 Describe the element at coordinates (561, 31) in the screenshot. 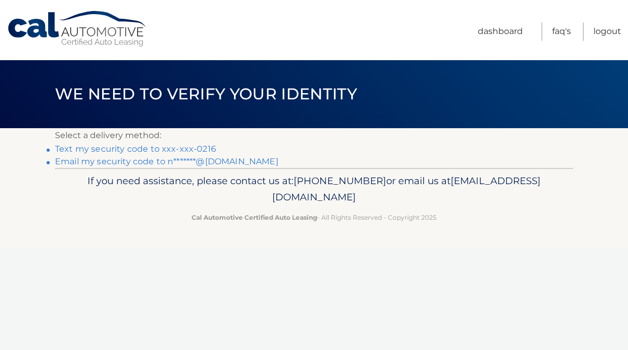

I see `a: FAQ's` at that location.